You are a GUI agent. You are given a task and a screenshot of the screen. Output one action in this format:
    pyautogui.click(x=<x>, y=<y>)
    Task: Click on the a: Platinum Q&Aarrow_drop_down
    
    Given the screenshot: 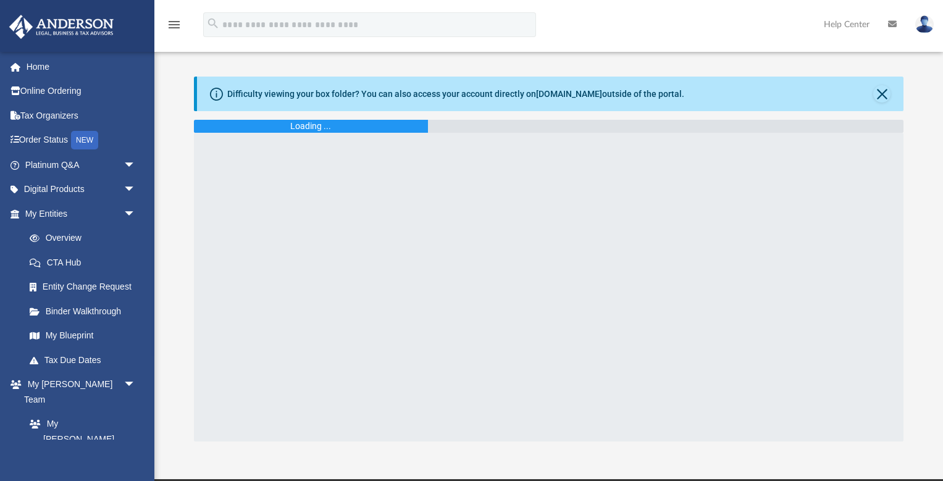 What is the action you would take?
    pyautogui.click(x=81, y=165)
    